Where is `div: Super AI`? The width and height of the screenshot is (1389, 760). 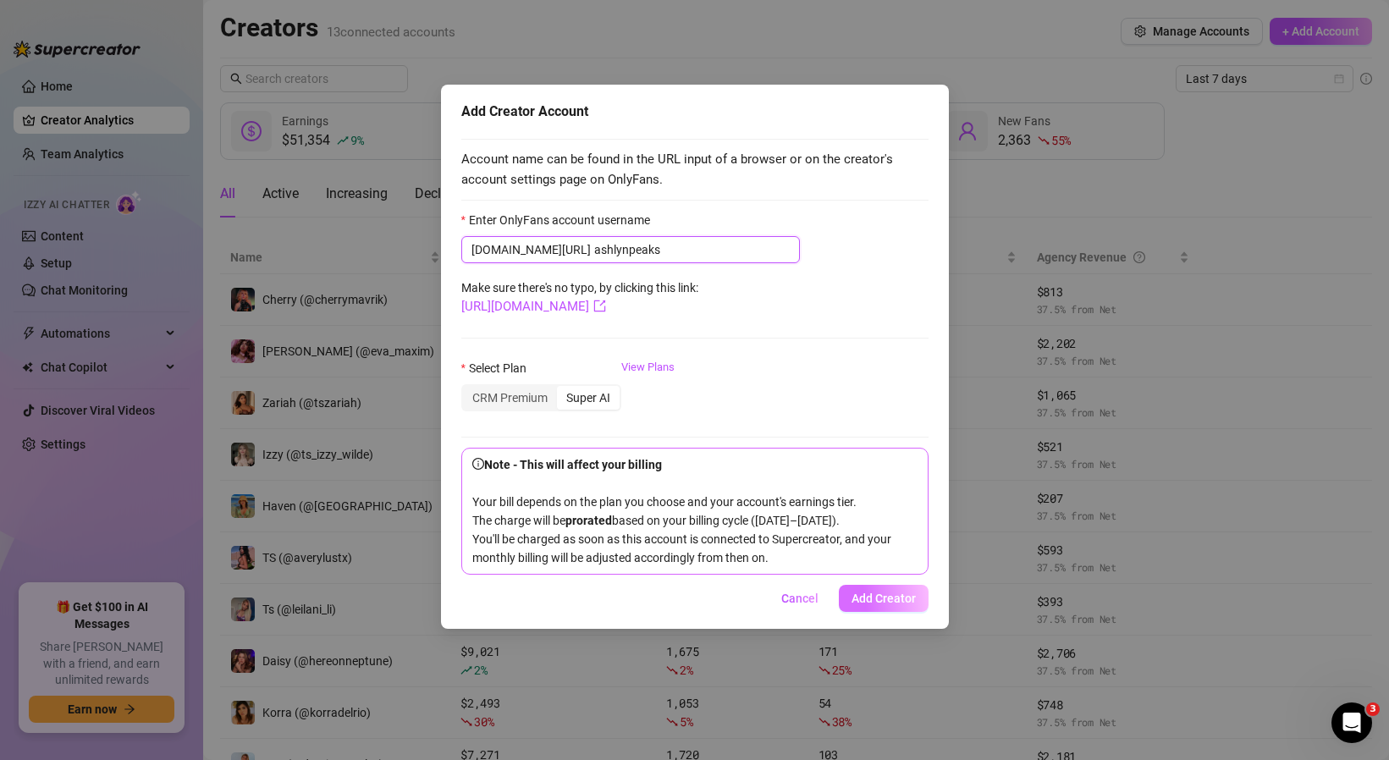
div: Super AI is located at coordinates (588, 398).